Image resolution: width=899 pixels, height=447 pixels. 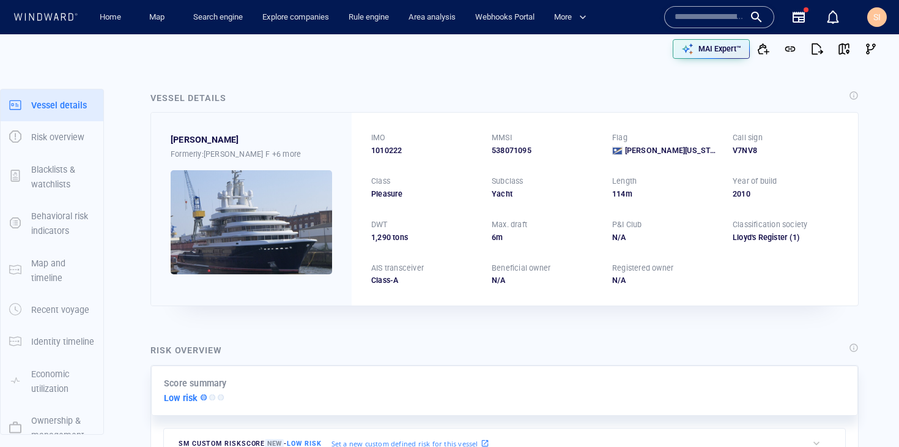 I want to click on span: Dark Activity Start, so click(x=87, y=243).